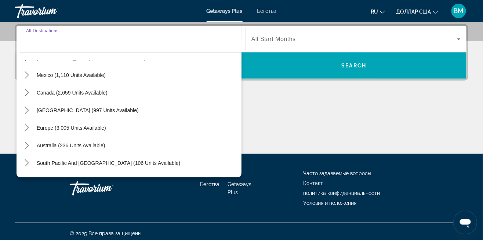 The image size is (483, 240). What do you see at coordinates (26, 110) in the screenshot?
I see `button: Toggle Caribbean & Atlantic Islands (997 units available) submenu` at bounding box center [26, 110].